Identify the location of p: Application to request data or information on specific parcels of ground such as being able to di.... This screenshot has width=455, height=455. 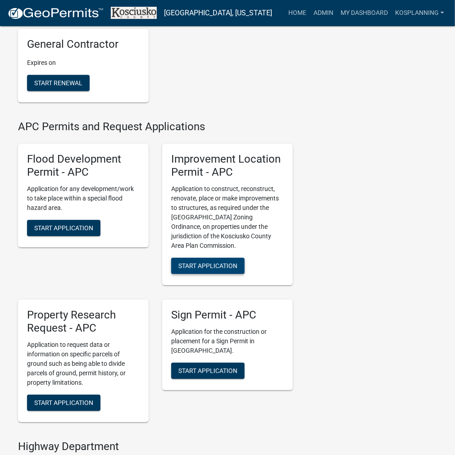
(83, 363).